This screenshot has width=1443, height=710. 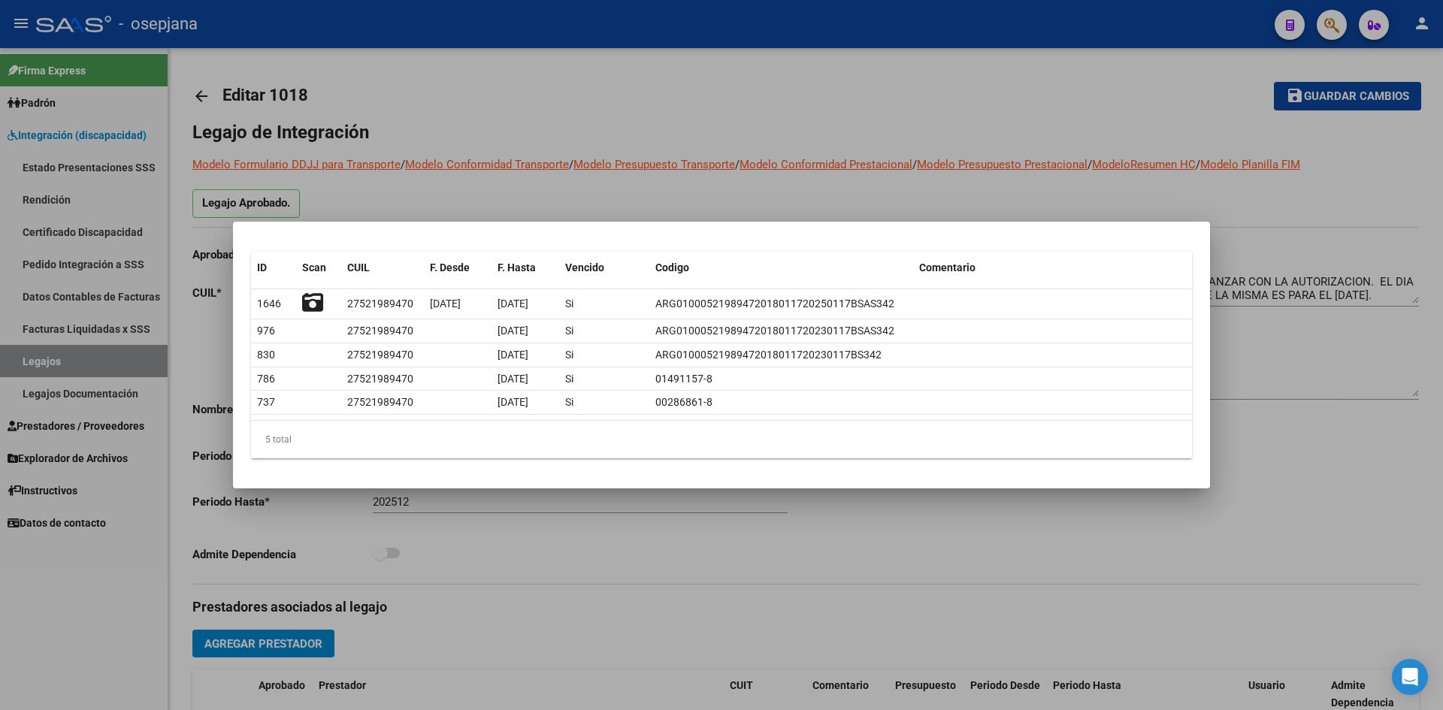 I want to click on span: ARG01000521989472018011720230117BSAS342, so click(x=775, y=331).